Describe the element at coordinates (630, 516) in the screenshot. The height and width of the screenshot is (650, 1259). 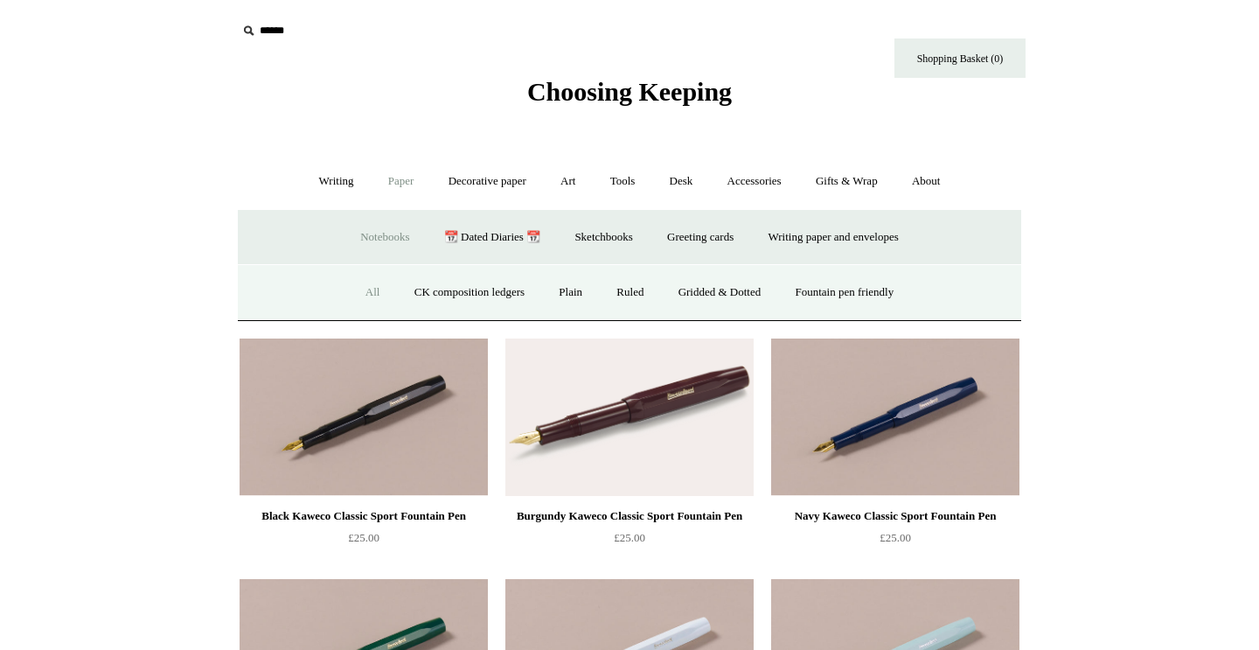
I see `div: Burgundy Kaweco Classic Sport Fountain Pen` at that location.